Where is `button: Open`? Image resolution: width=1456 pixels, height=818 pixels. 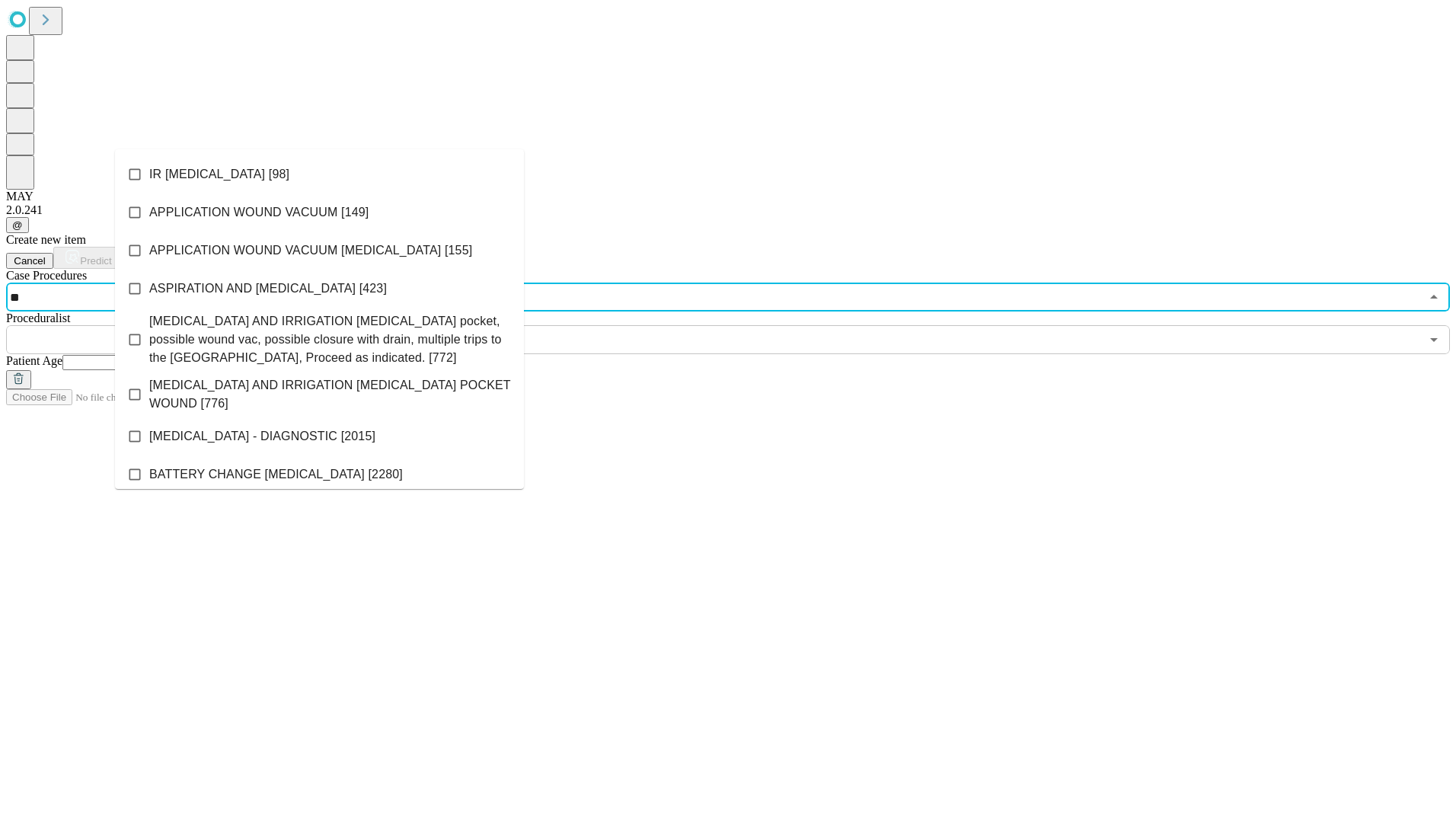 button: Open is located at coordinates (1433, 340).